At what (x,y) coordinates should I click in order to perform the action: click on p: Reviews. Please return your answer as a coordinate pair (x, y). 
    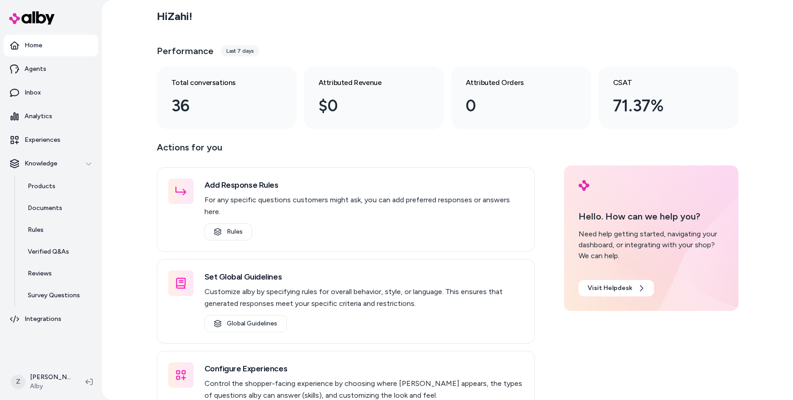
    Looking at the image, I should click on (40, 273).